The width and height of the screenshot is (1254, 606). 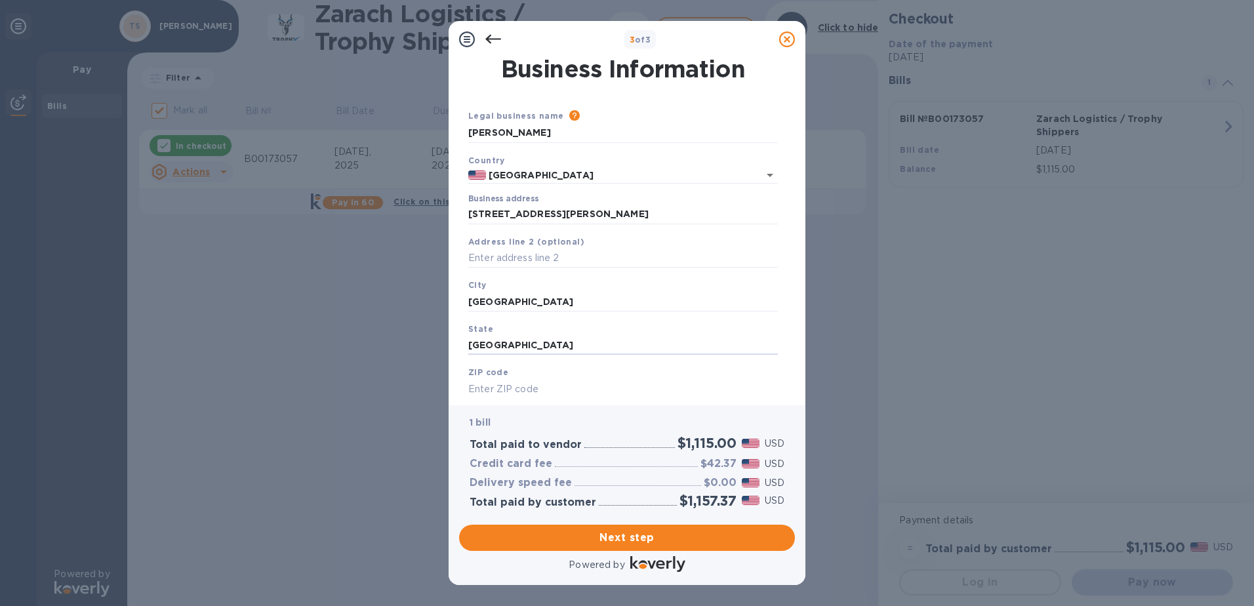 What do you see at coordinates (640, 39) in the screenshot?
I see `b: of 3` at bounding box center [640, 39].